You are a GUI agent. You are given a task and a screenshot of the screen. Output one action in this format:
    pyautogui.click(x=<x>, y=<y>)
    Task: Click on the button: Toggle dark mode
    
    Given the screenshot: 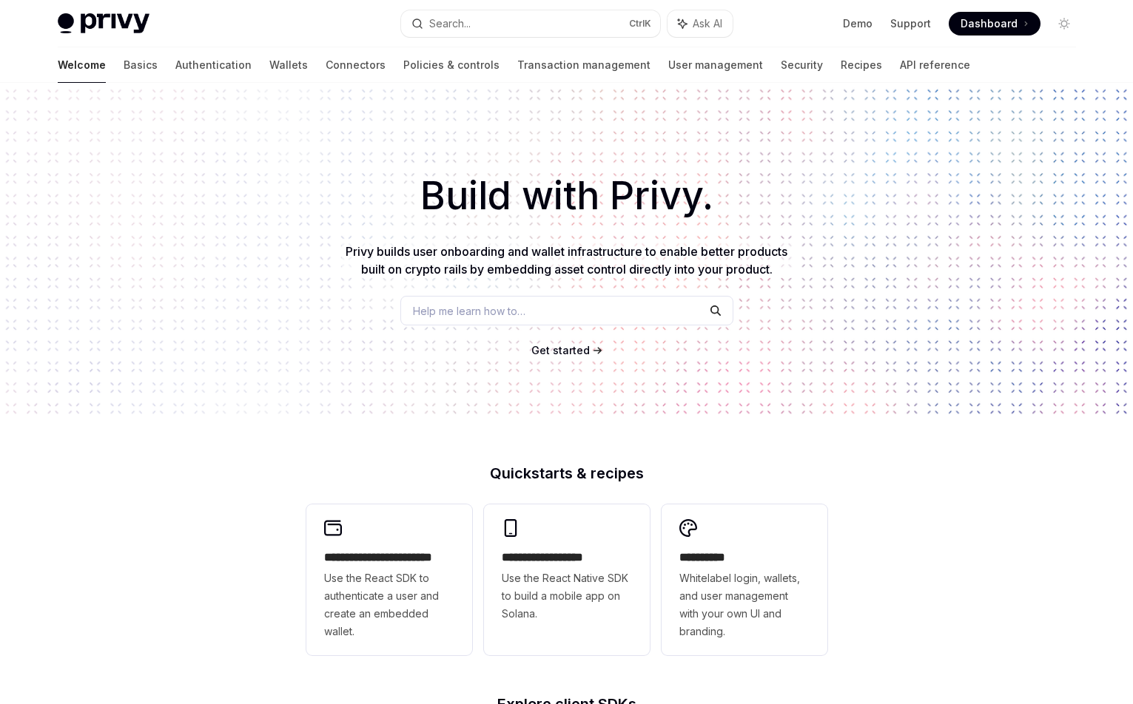 What is the action you would take?
    pyautogui.click(x=1064, y=24)
    